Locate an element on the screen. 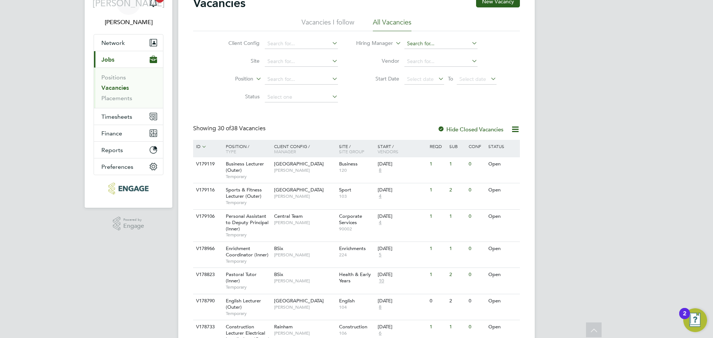 The height and width of the screenshot is (338, 713). label: Hiring Manager is located at coordinates (372, 43).